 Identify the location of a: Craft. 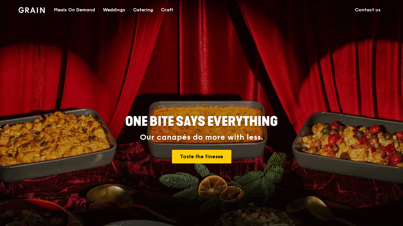
(167, 10).